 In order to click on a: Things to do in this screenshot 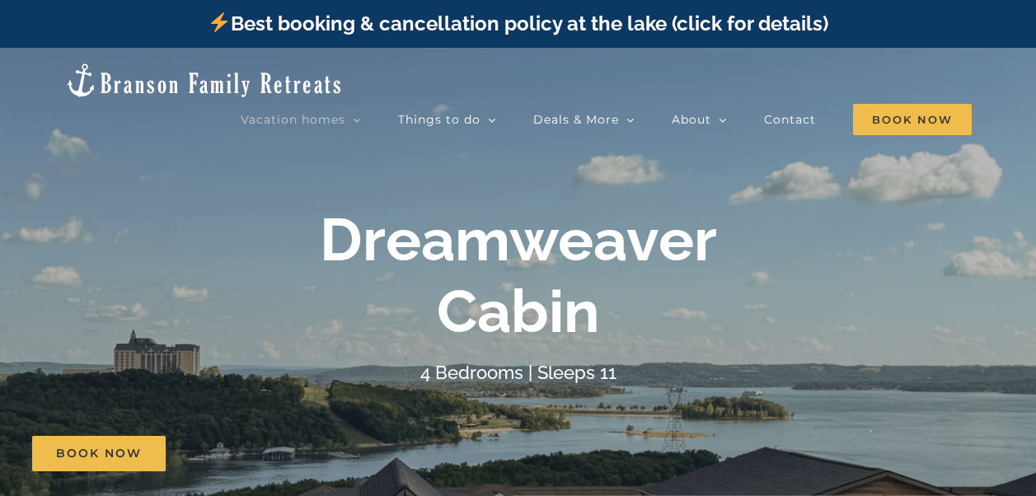, I will do `click(447, 120)`.